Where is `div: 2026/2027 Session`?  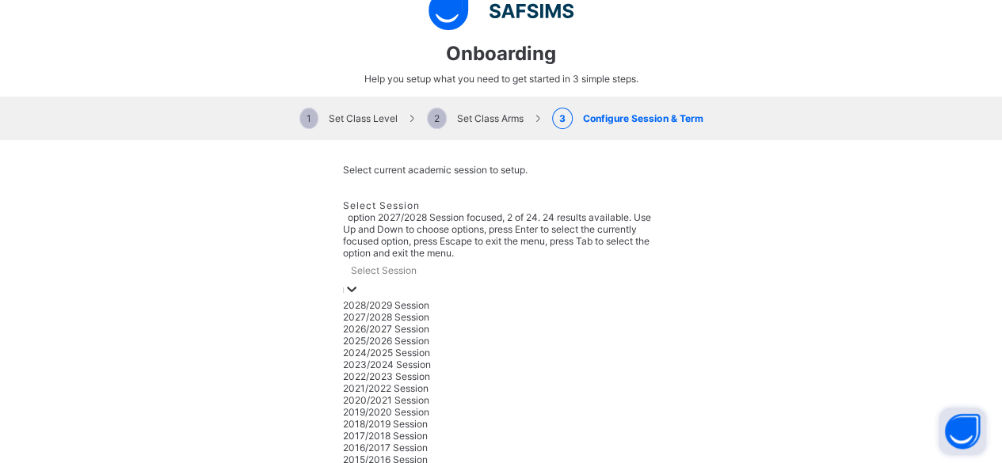
div: 2026/2027 Session is located at coordinates (501, 329).